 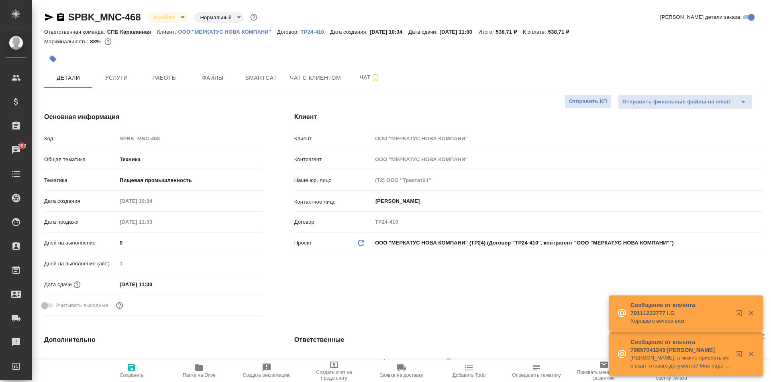 What do you see at coordinates (80, 243) in the screenshot?
I see `p: Дней на выполнение` at bounding box center [80, 243].